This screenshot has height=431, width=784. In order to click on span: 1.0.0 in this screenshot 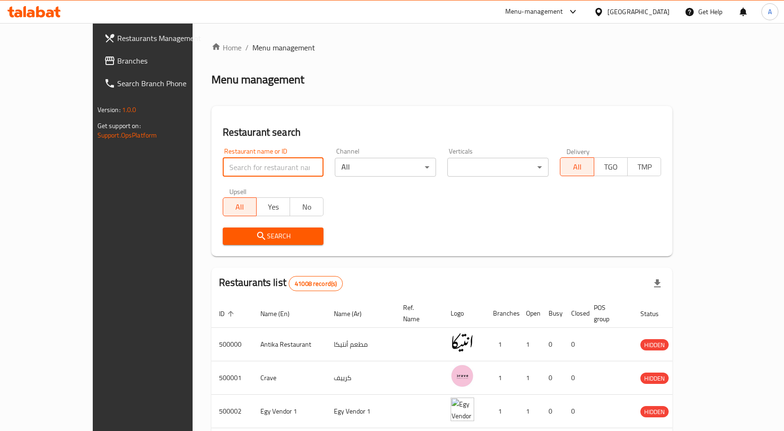, I will do `click(129, 110)`.